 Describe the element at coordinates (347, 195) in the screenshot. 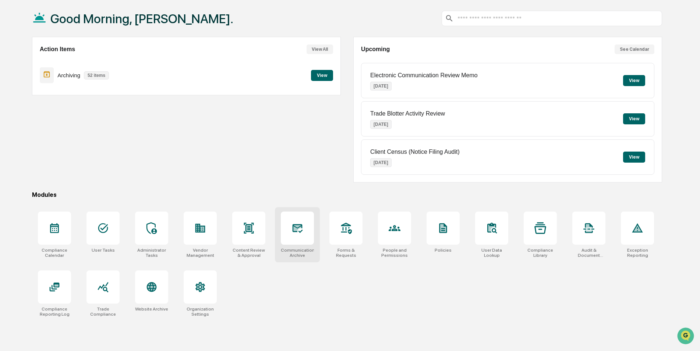

I see `div: Modules` at that location.